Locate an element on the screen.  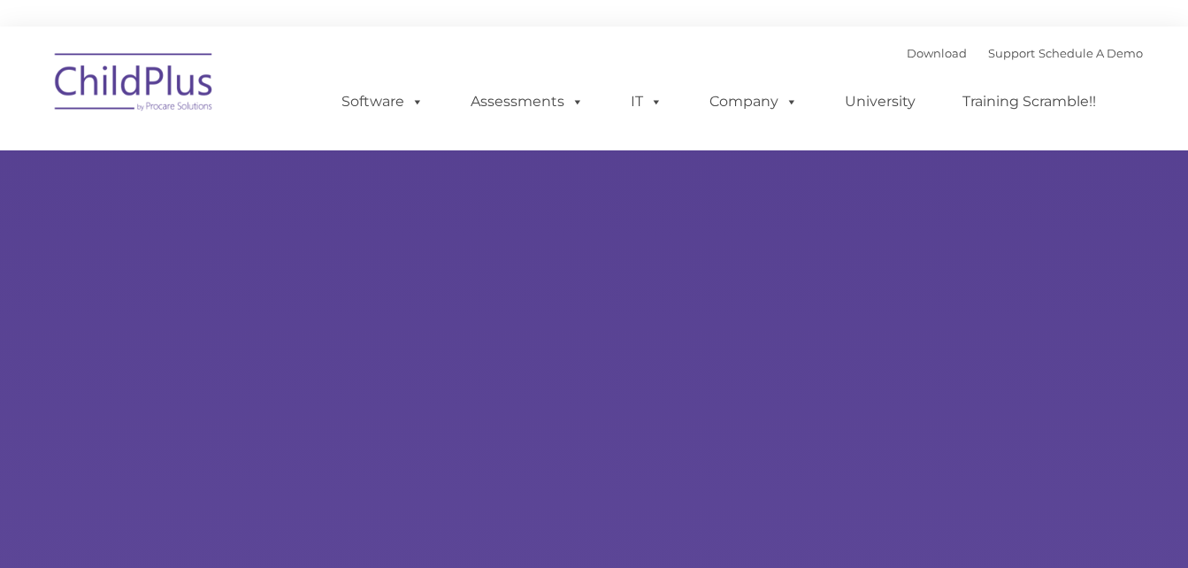
a: Training Scramble!! is located at coordinates (1029, 102).